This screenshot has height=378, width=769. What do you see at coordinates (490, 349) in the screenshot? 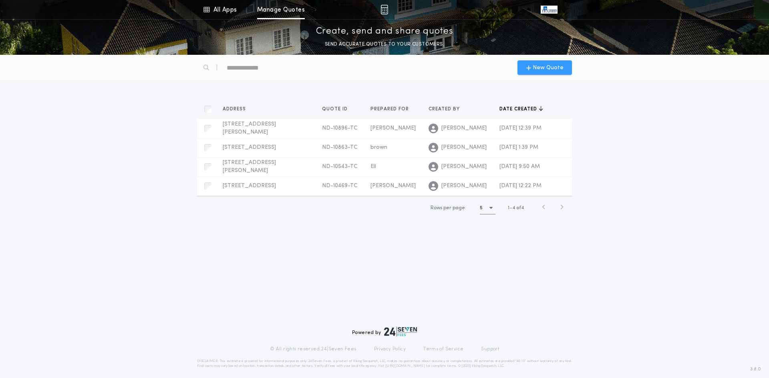
I see `a: Support` at bounding box center [490, 349].